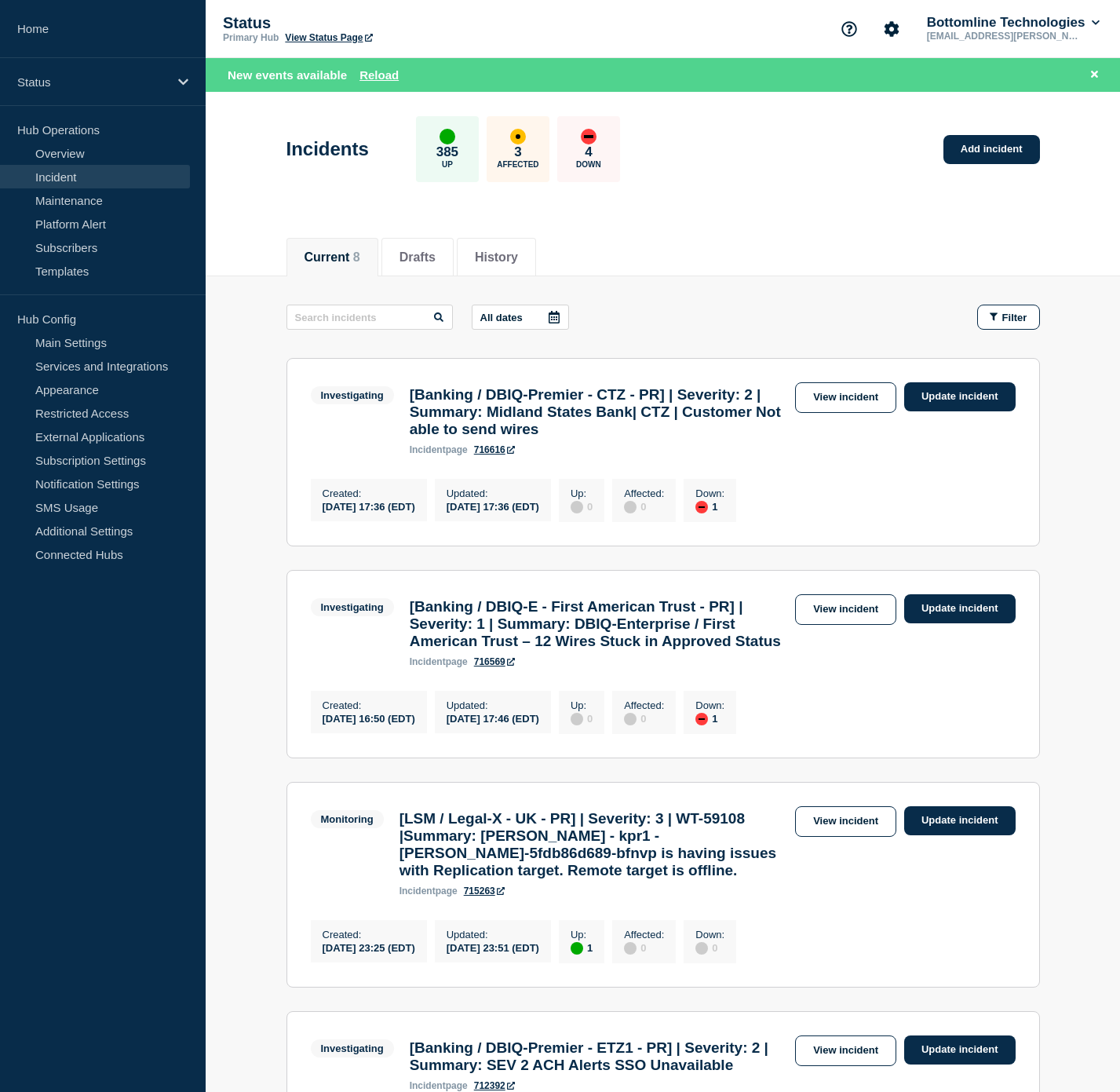  Describe the element at coordinates (588, 153) in the screenshot. I see `p: 4` at that location.